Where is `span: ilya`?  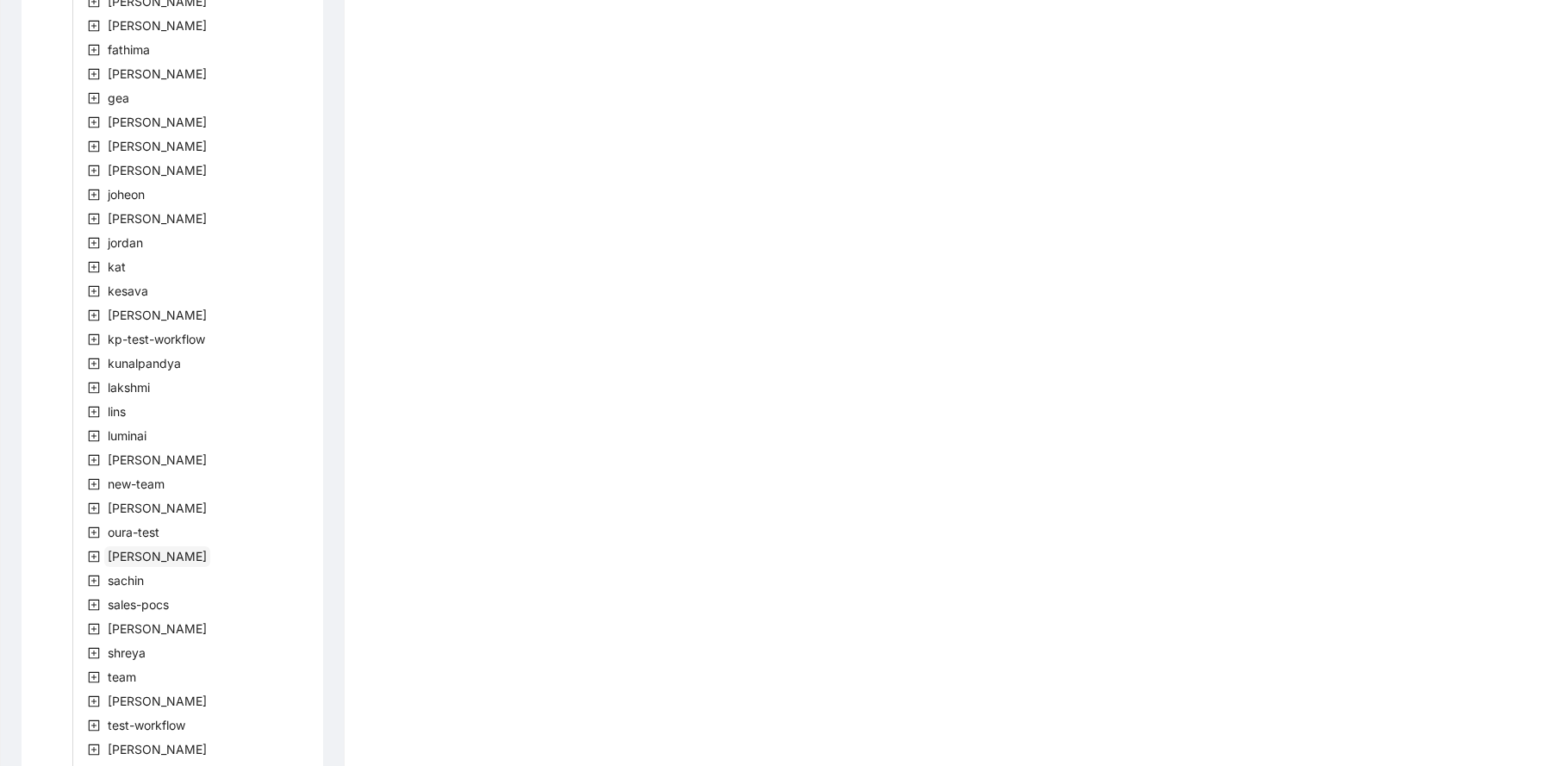 span: ilya is located at coordinates (157, 122).